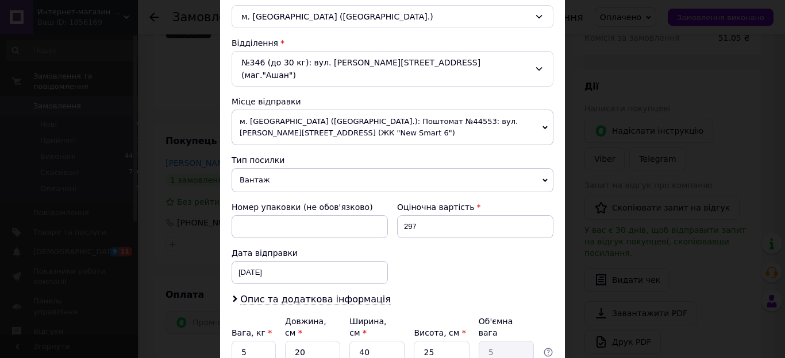  What do you see at coordinates (439, 333) in the screenshot?
I see `label: Висота, см` at bounding box center [439, 333].